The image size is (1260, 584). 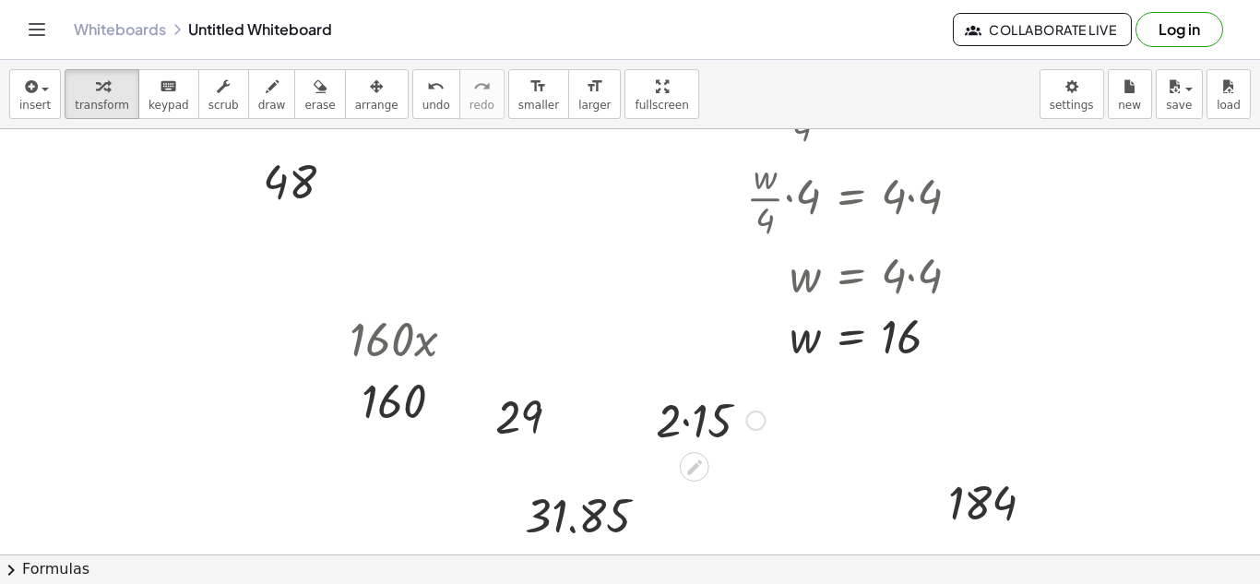 I want to click on span: new, so click(x=1129, y=105).